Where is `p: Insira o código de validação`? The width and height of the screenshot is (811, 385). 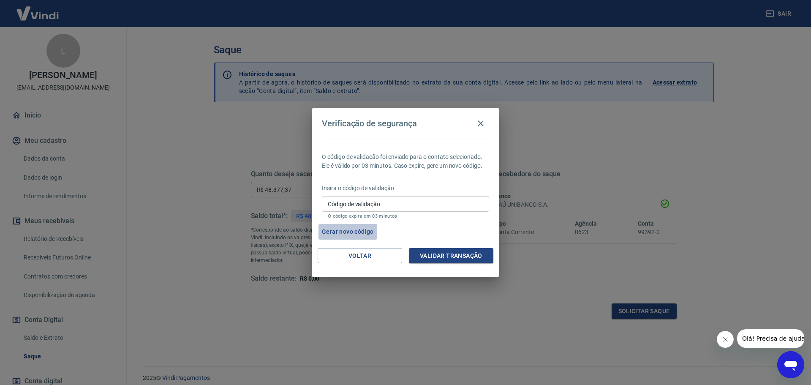 p: Insira o código de validação is located at coordinates (406, 188).